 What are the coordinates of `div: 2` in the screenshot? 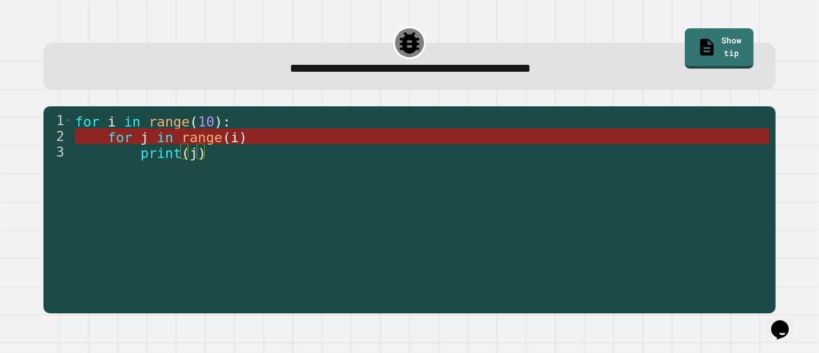 It's located at (58, 136).